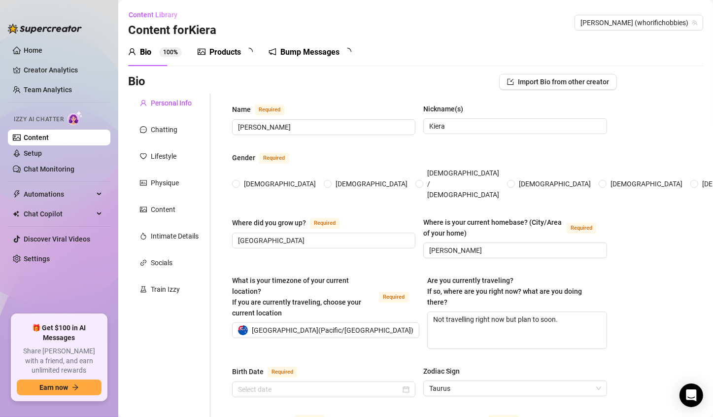  What do you see at coordinates (243, 330) in the screenshot?
I see `img: nz` at bounding box center [243, 330].